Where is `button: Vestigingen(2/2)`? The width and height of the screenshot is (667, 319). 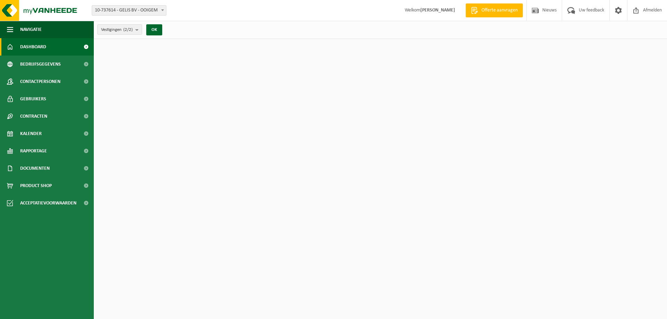 button: Vestigingen(2/2) is located at coordinates (119, 30).